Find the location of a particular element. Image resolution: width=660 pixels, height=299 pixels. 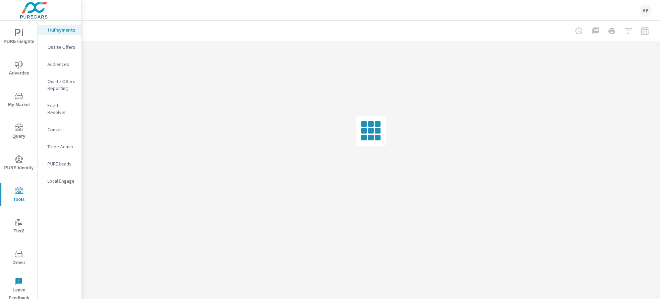

span: Driver is located at coordinates (19, 258).